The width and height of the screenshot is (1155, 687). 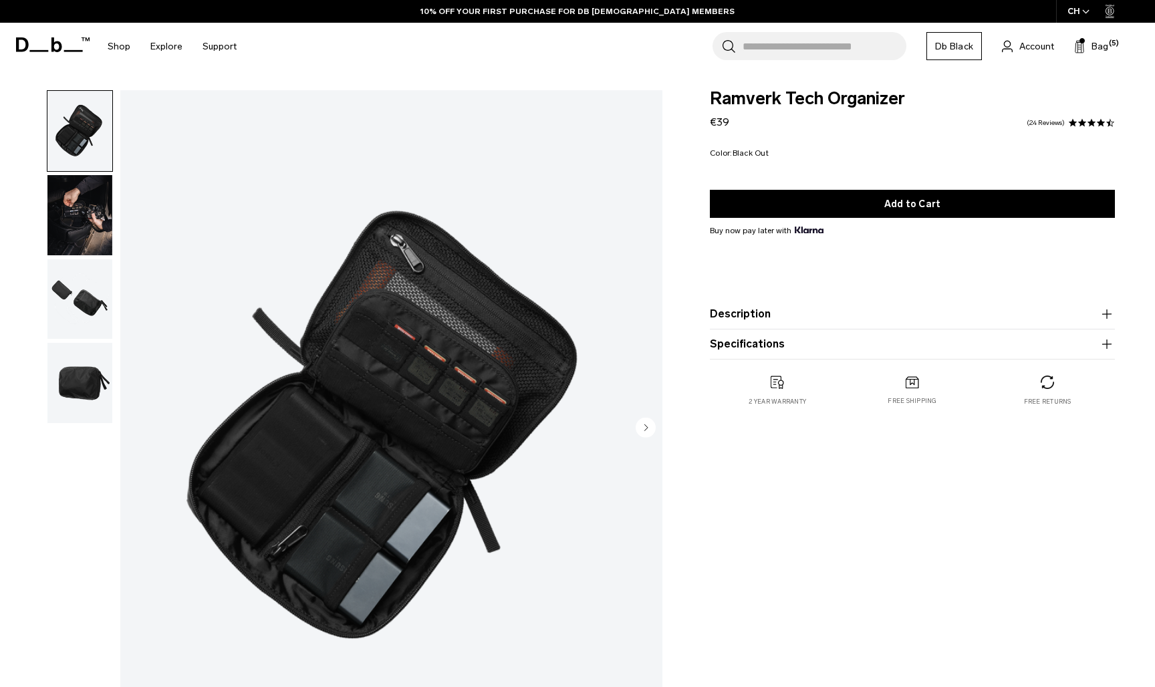 I want to click on span: Account, so click(x=1037, y=46).